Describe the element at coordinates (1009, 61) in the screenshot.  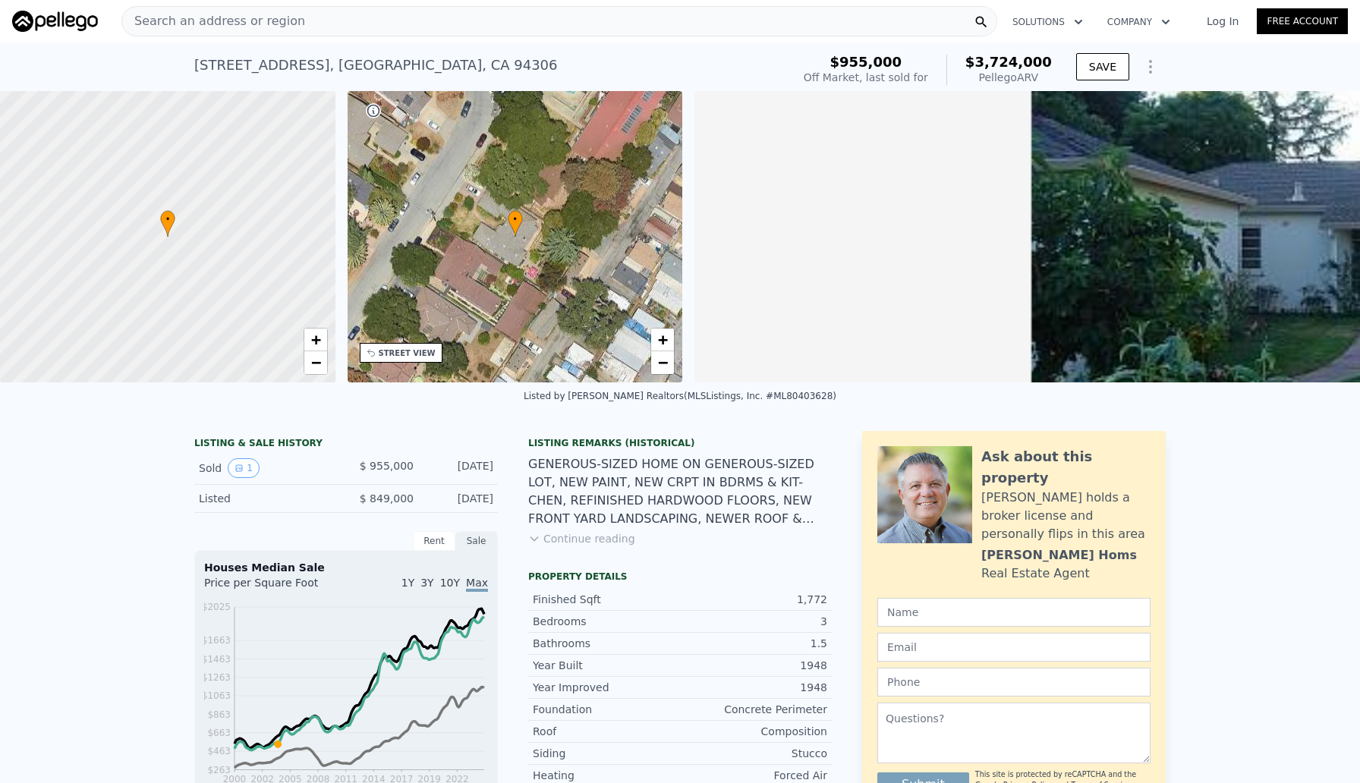
I see `span: $3,724,000` at that location.